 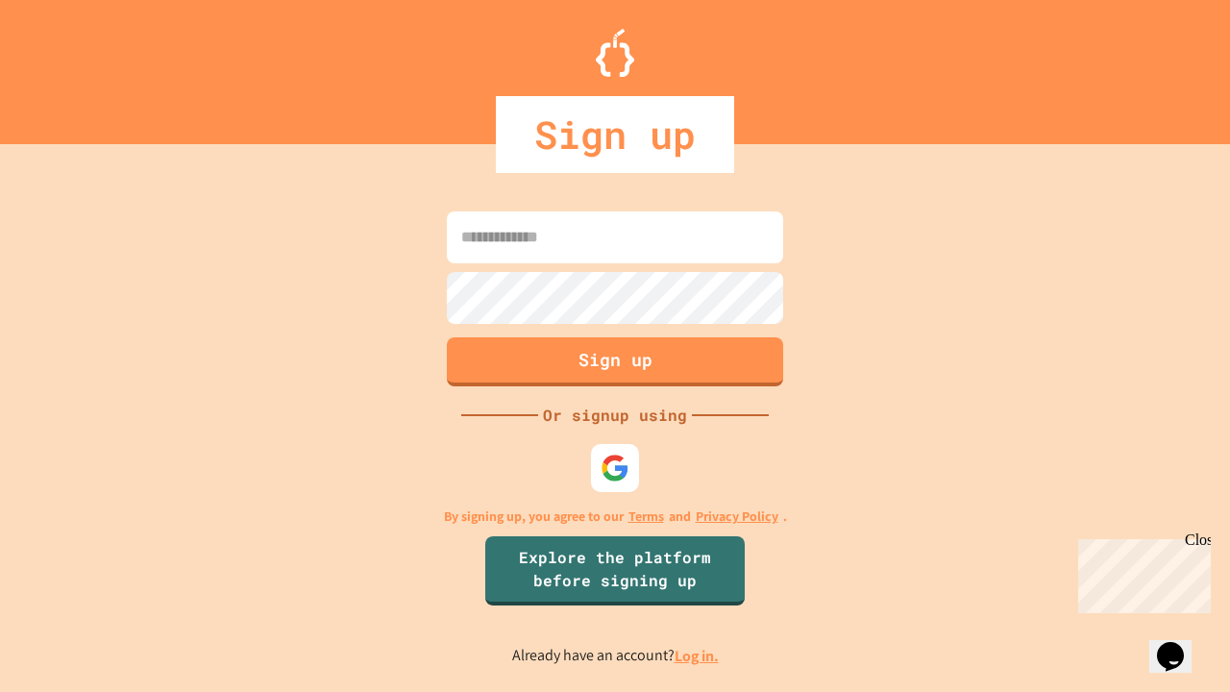 What do you see at coordinates (615, 571) in the screenshot?
I see `a: Explore the platform before signing up` at bounding box center [615, 571].